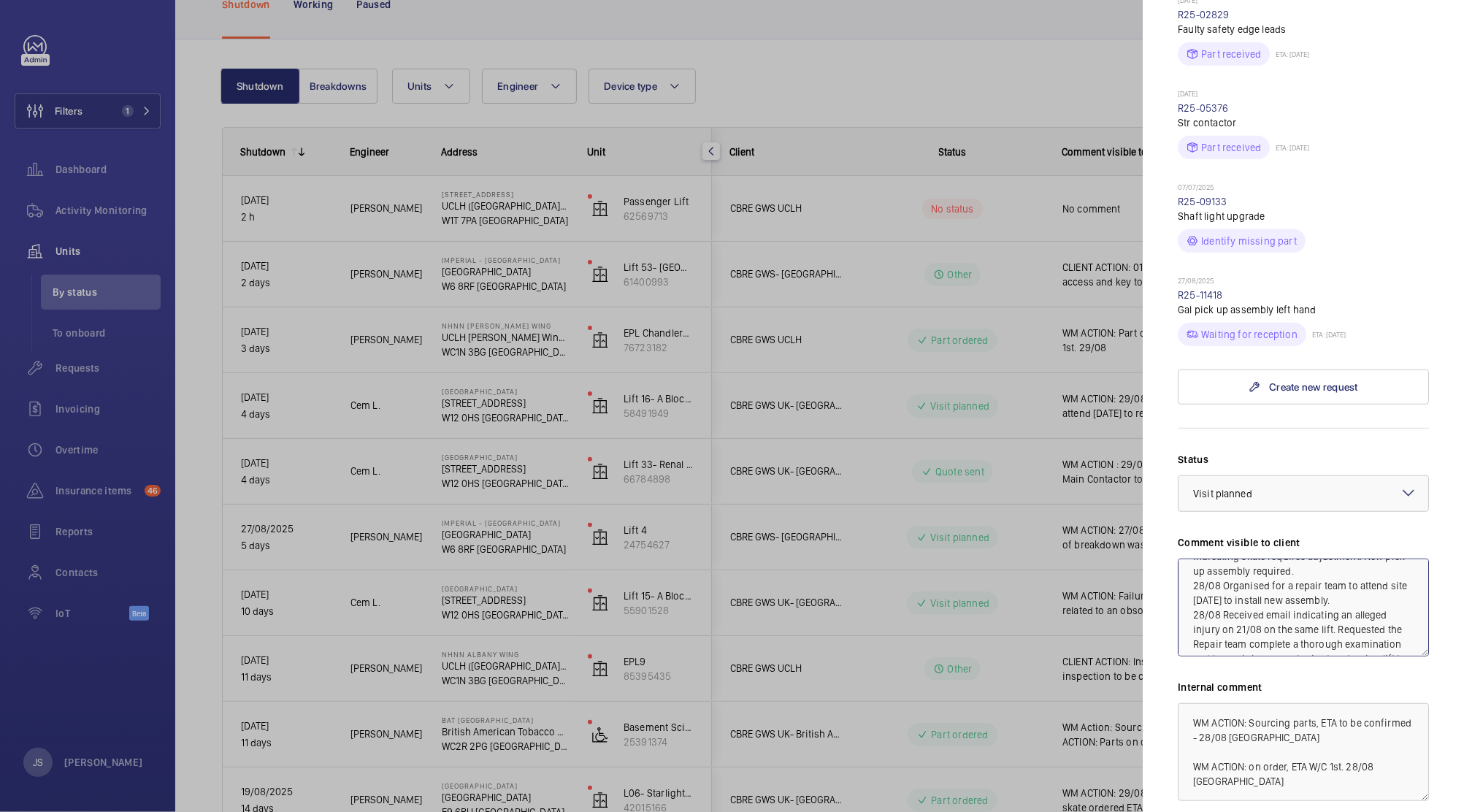  Describe the element at coordinates (1304, 216) in the screenshot. I see `p: Shaft light upgrade` at that location.